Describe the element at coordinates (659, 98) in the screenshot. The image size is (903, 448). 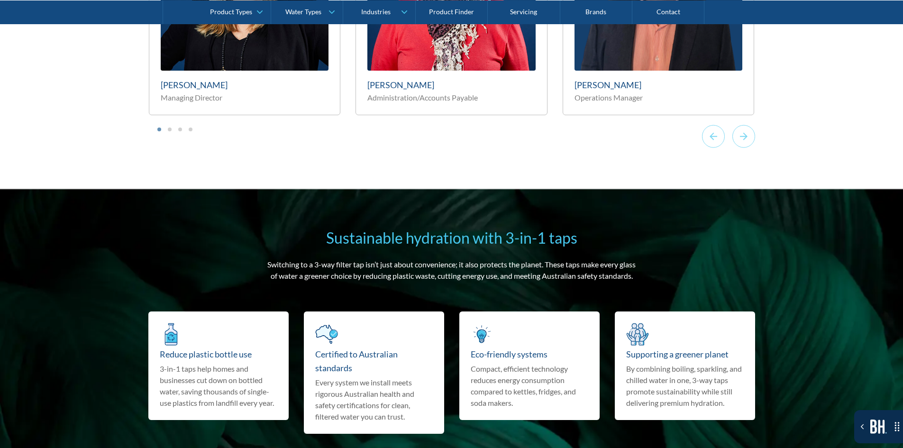
I see `div: Operations Manager` at that location.